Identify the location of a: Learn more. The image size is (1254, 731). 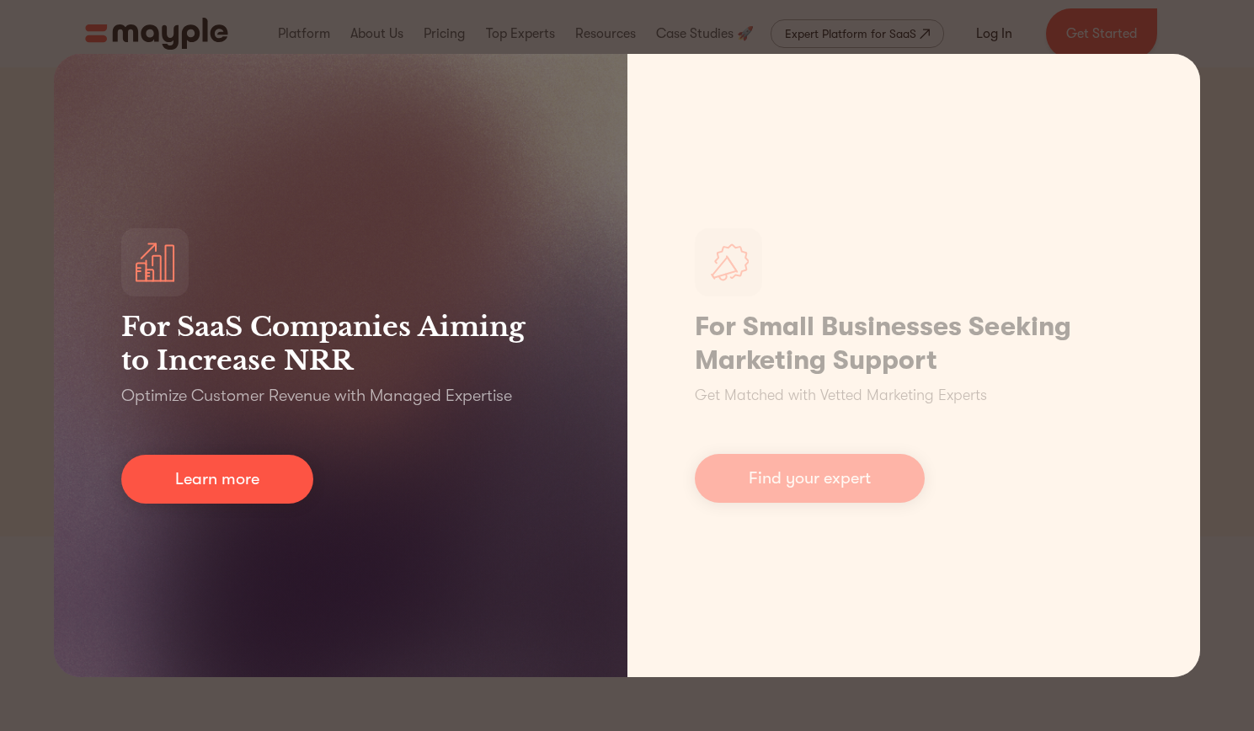
(217, 479).